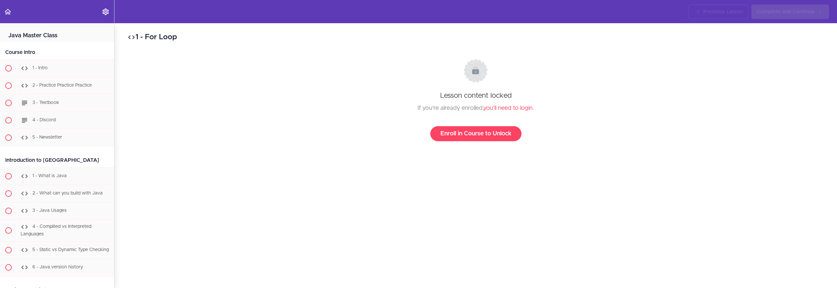  What do you see at coordinates (44, 120) in the screenshot?
I see `span: 4 - Discord` at bounding box center [44, 120].